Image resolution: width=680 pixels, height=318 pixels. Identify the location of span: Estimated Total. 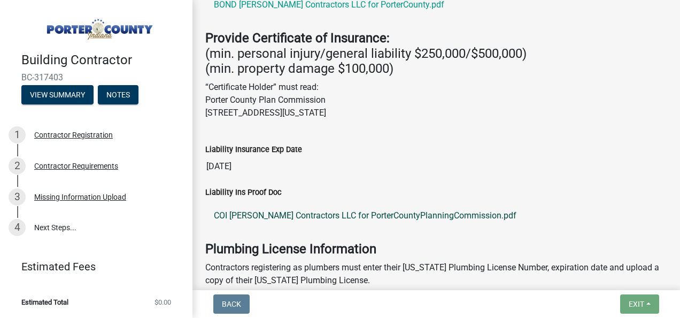
(45, 302).